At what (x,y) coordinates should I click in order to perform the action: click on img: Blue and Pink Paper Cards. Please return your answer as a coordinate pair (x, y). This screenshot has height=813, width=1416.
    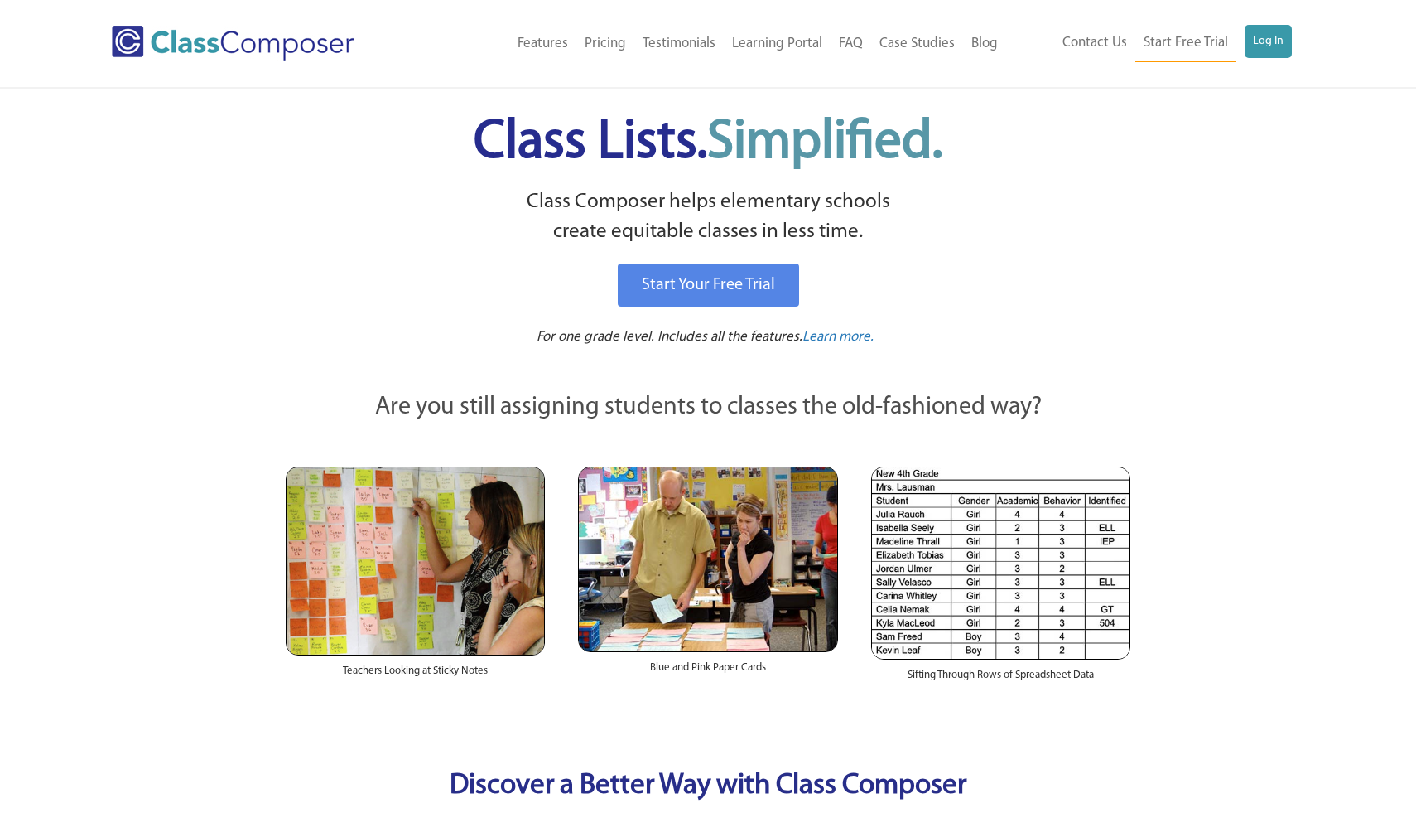
    Looking at the image, I should click on (707, 558).